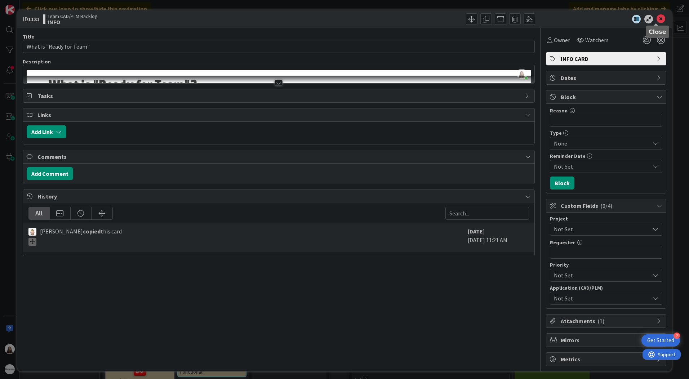 This screenshot has height=379, width=689. What do you see at coordinates (28, 37) in the screenshot?
I see `label: Title` at bounding box center [28, 37].